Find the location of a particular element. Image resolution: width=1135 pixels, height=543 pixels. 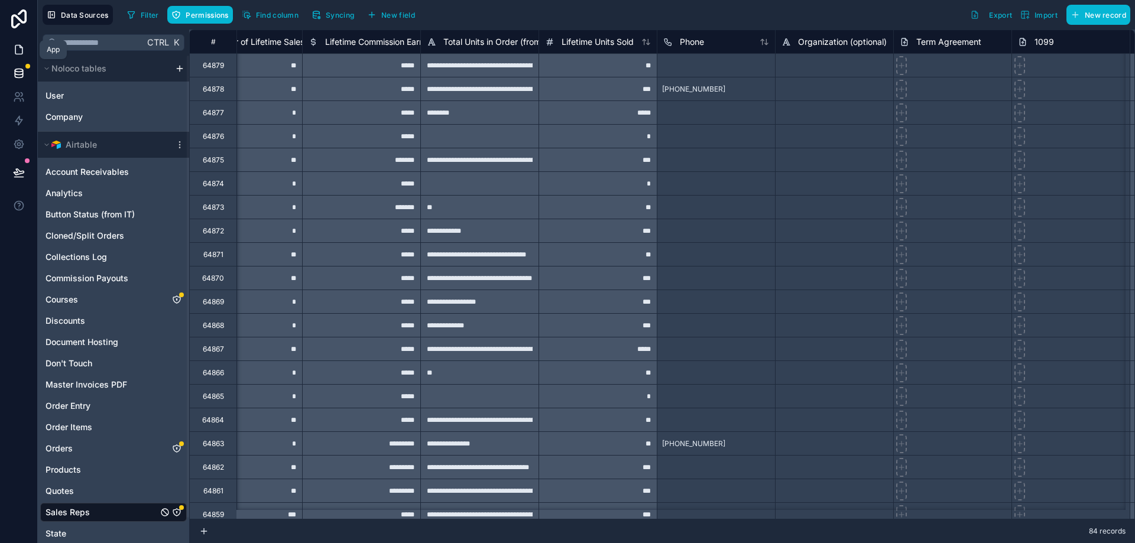

span: New field is located at coordinates (398, 15).